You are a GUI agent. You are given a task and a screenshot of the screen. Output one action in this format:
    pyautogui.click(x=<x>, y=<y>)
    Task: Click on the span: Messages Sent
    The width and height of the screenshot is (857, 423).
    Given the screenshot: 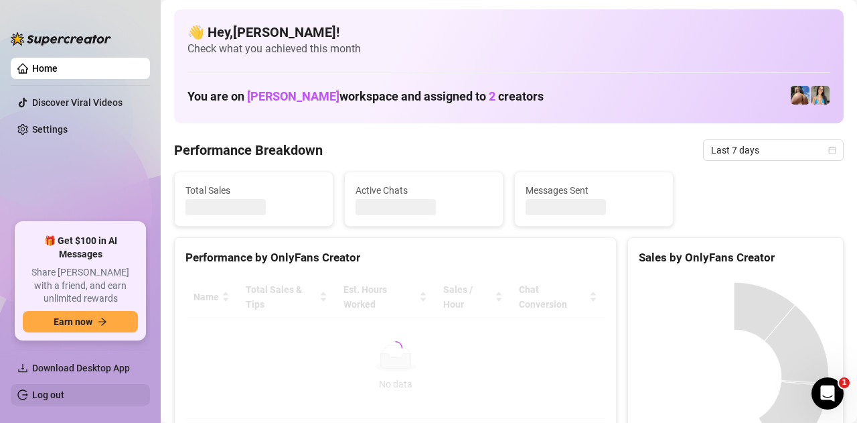 What is the action you would take?
    pyautogui.click(x=594, y=190)
    